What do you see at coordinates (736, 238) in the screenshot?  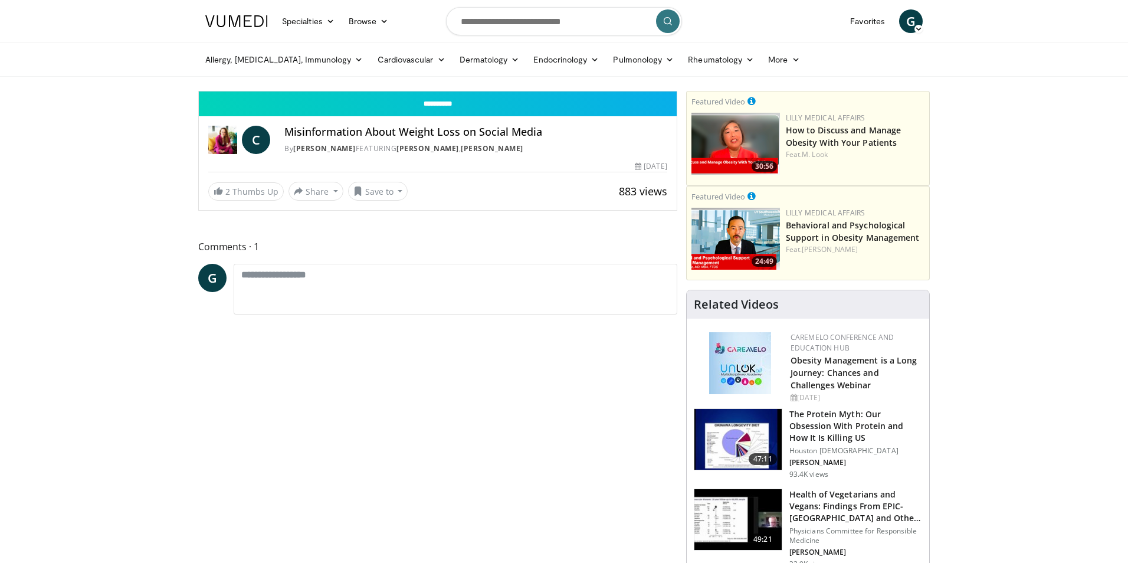 I see `img: ba3304f6-7838-4e41-9c0f-2e31ebde6754.png.150x105_q85_crop-smart_upscale.png` at bounding box center [736, 238].